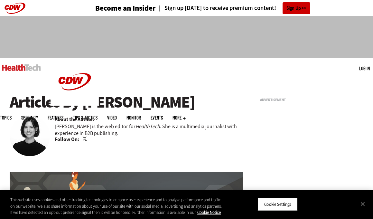 This screenshot has width=373, height=219. What do you see at coordinates (75, 104) in the screenshot?
I see `a: CDW` at bounding box center [75, 104].